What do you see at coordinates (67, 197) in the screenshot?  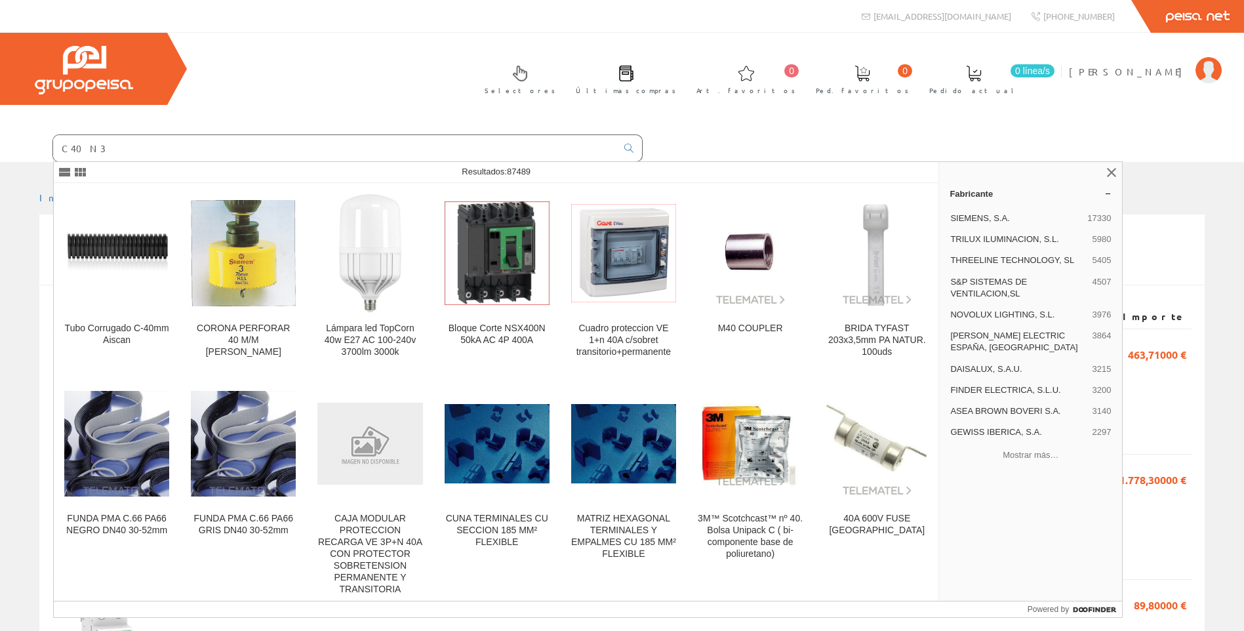 I see `a: Inicio` at bounding box center [67, 197].